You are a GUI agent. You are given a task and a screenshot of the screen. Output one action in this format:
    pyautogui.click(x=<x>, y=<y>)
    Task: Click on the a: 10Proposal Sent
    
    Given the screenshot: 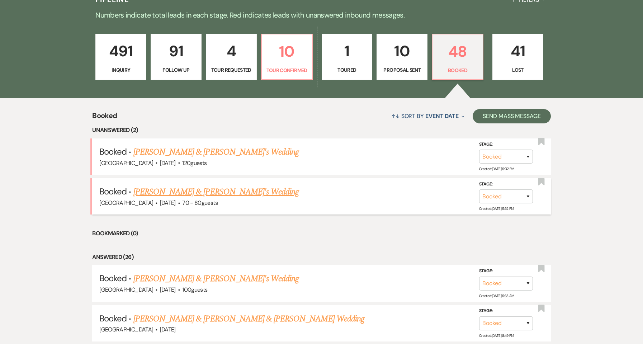 What is the action you would take?
    pyautogui.click(x=402, y=57)
    